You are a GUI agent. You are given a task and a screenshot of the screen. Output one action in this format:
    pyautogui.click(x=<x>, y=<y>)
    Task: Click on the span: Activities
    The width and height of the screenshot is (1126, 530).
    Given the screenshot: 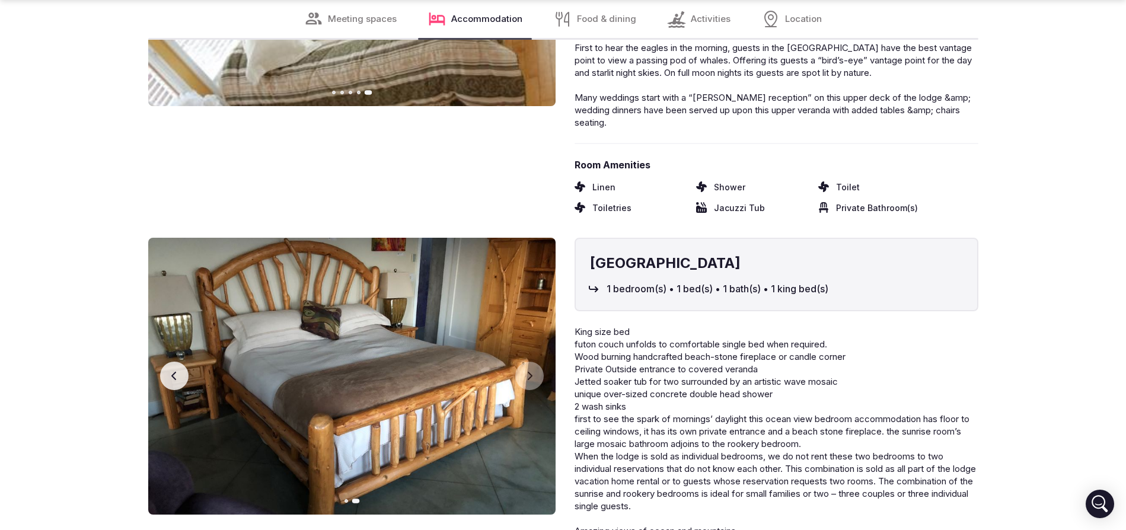 What is the action you would take?
    pyautogui.click(x=711, y=19)
    